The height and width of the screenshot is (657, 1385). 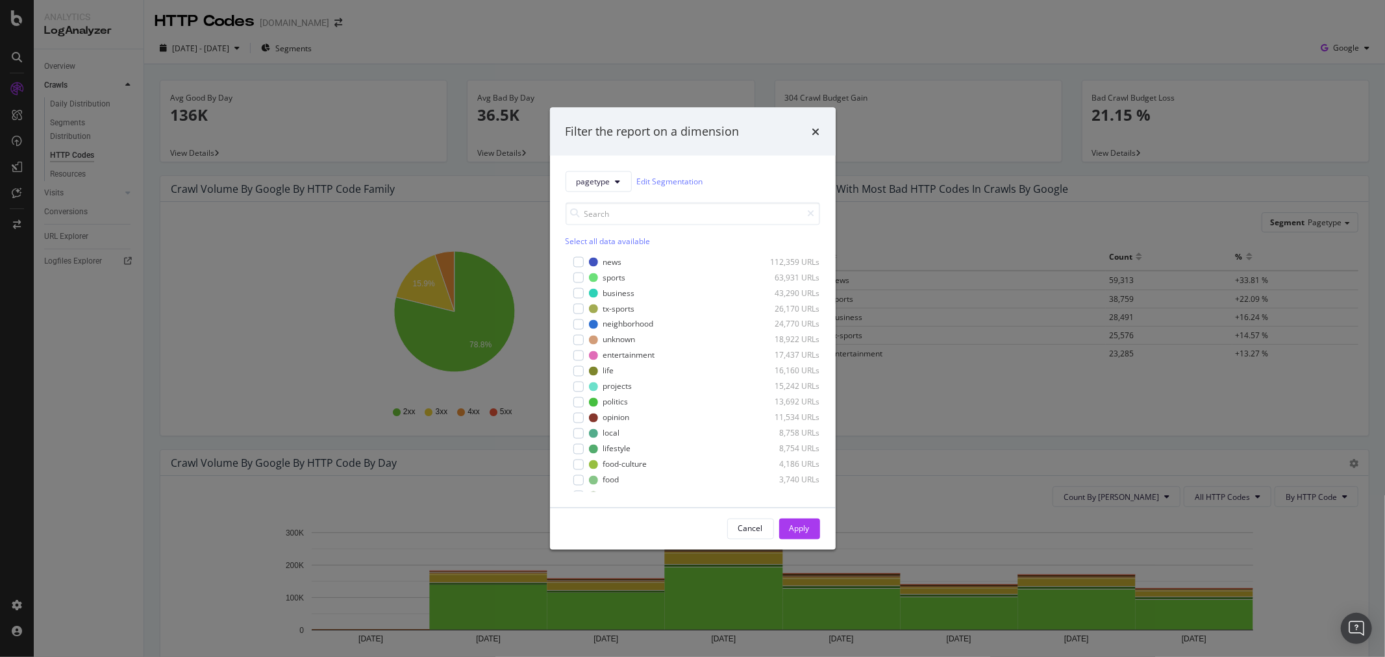 I want to click on div: business, so click(x=619, y=293).